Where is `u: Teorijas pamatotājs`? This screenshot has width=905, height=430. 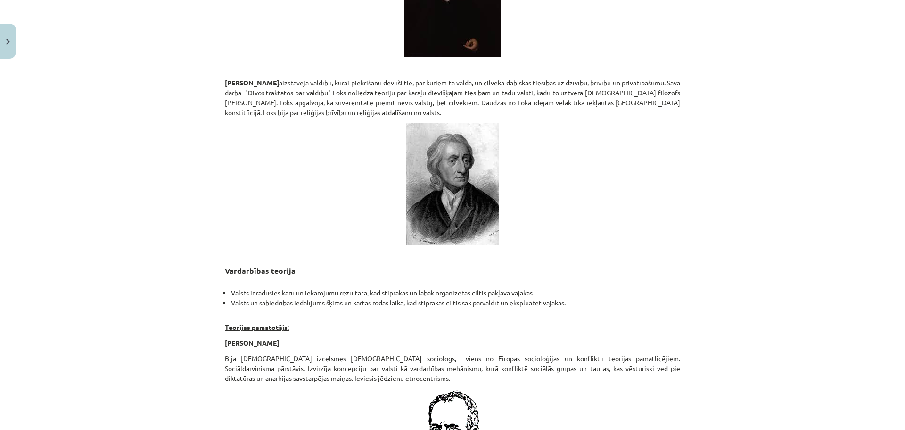 u: Teorijas pamatotājs is located at coordinates (256, 327).